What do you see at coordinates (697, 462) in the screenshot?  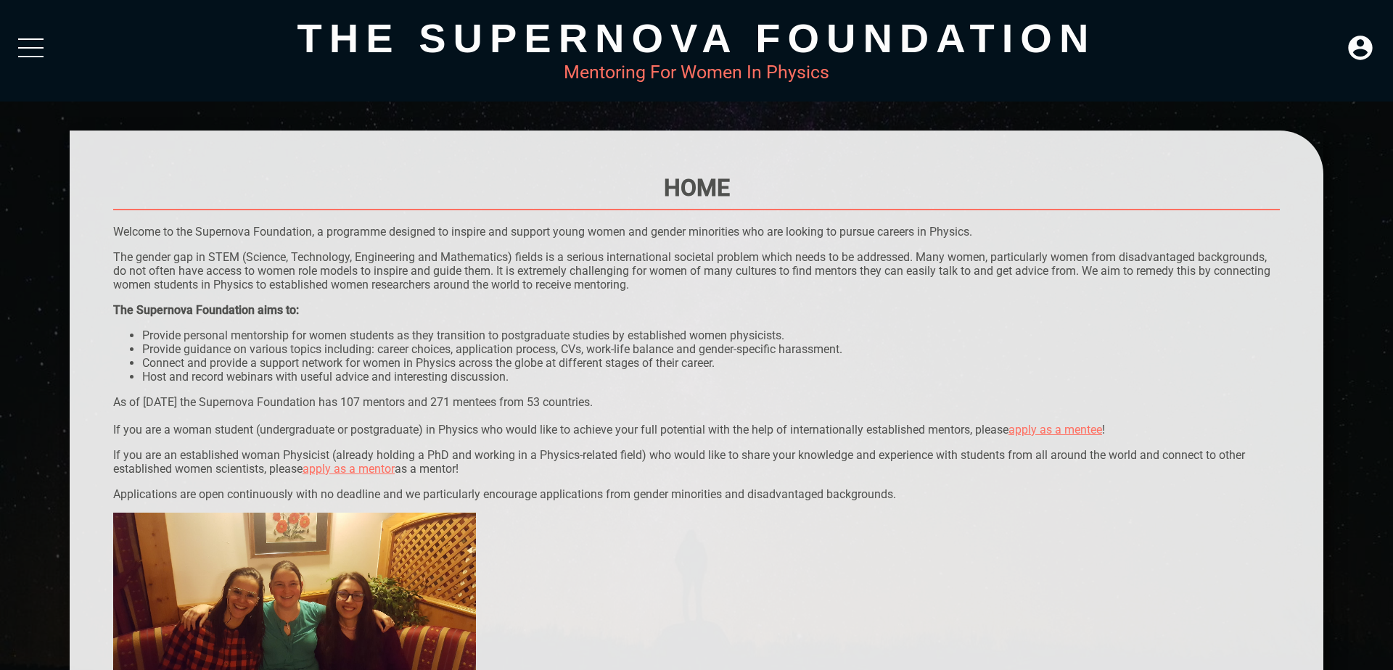 I see `p: If you are an established woman Physicist (already holding a PhD and working in a Physics-related...` at bounding box center [697, 462].